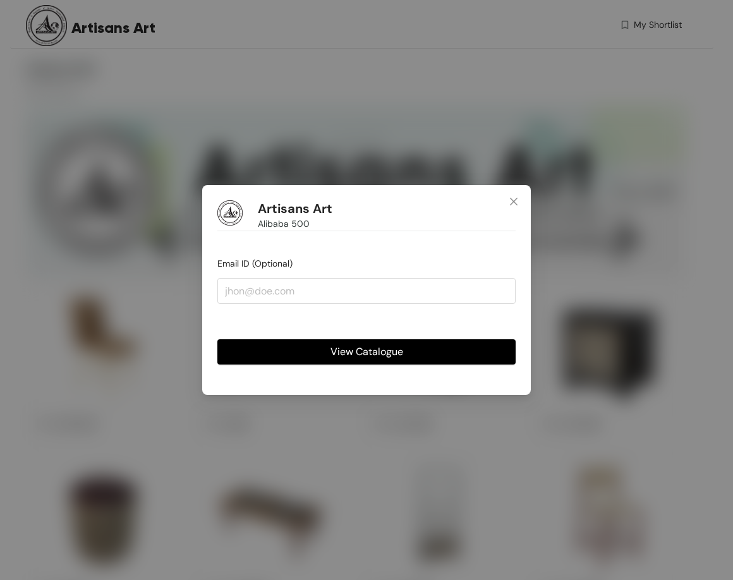  Describe the element at coordinates (514, 202) in the screenshot. I see `button: Close` at that location.